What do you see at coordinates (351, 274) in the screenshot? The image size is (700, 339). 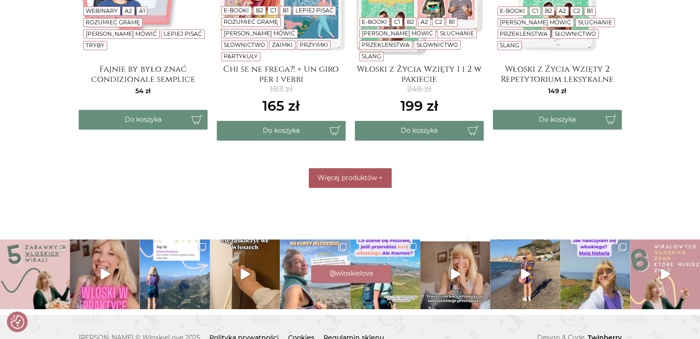 I see `span: @wloskielove` at bounding box center [351, 274].